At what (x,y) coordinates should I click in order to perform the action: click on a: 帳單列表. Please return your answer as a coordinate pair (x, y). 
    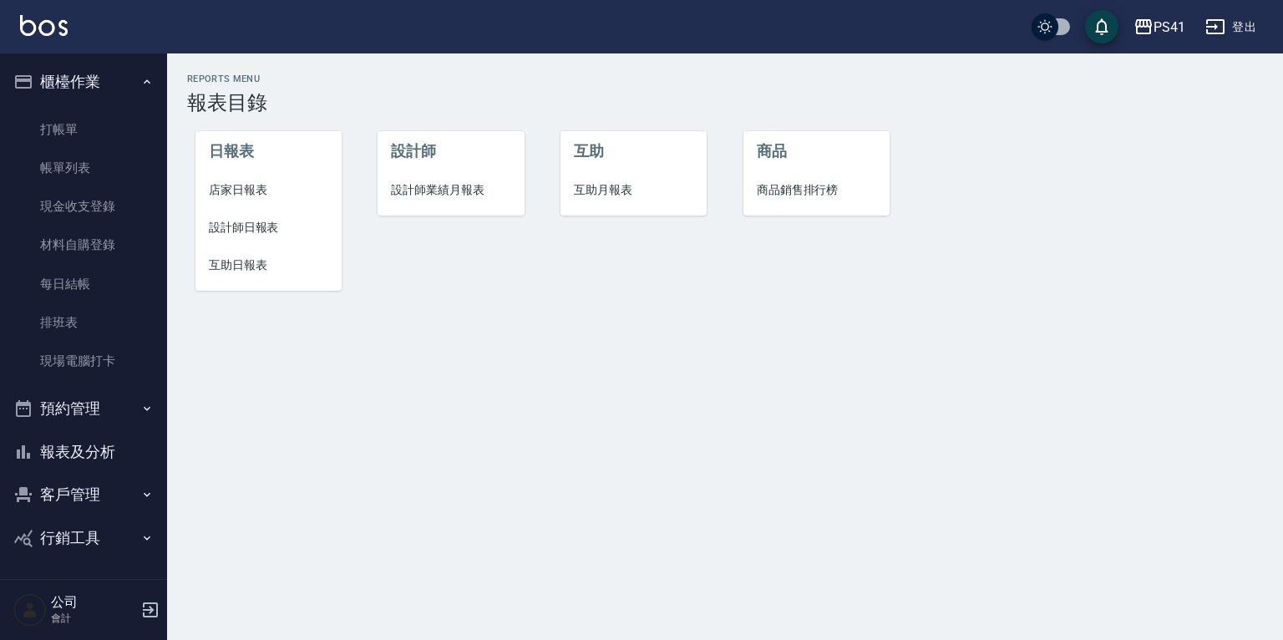
    Looking at the image, I should click on (84, 168).